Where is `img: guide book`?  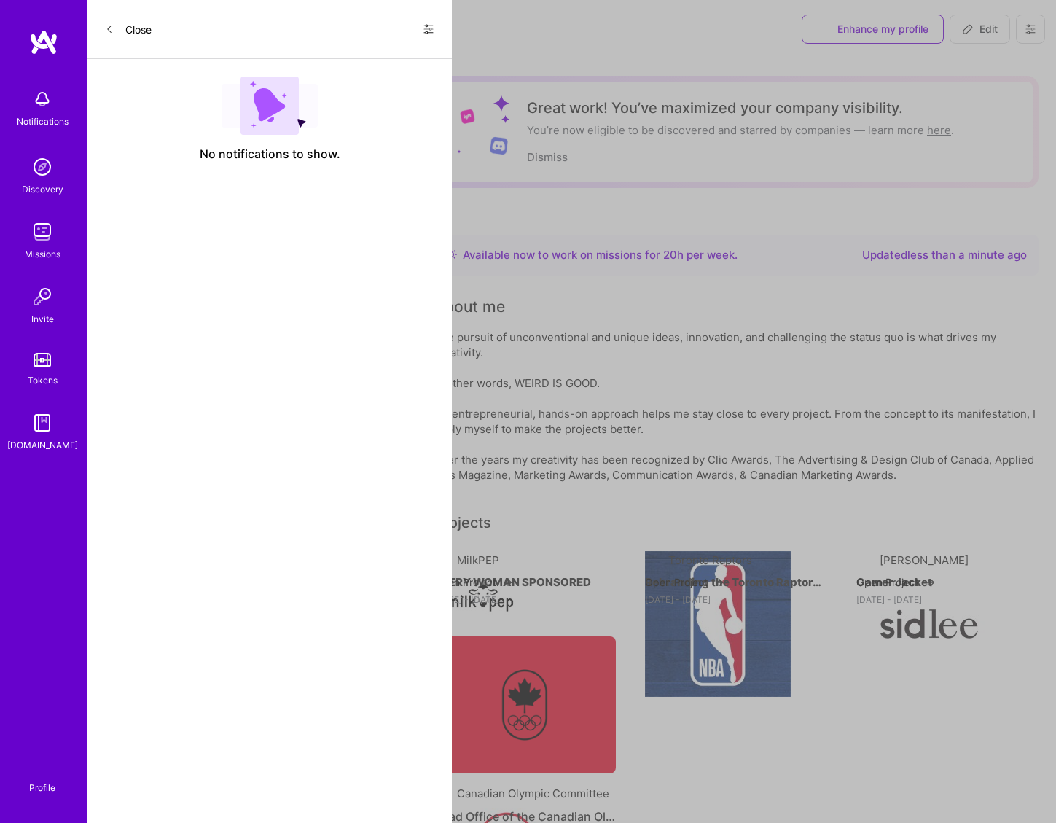
img: guide book is located at coordinates (42, 423).